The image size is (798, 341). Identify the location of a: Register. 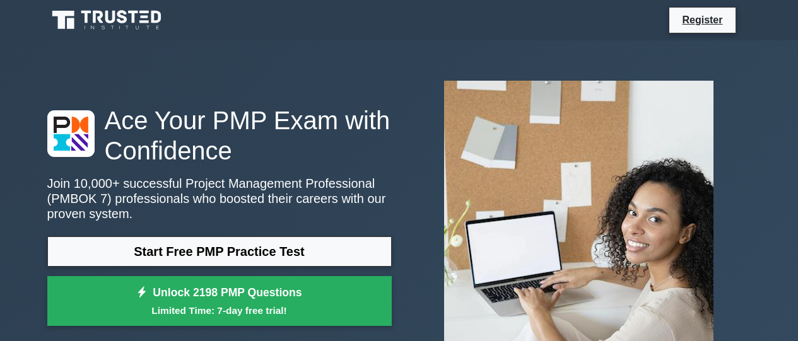
(702, 20).